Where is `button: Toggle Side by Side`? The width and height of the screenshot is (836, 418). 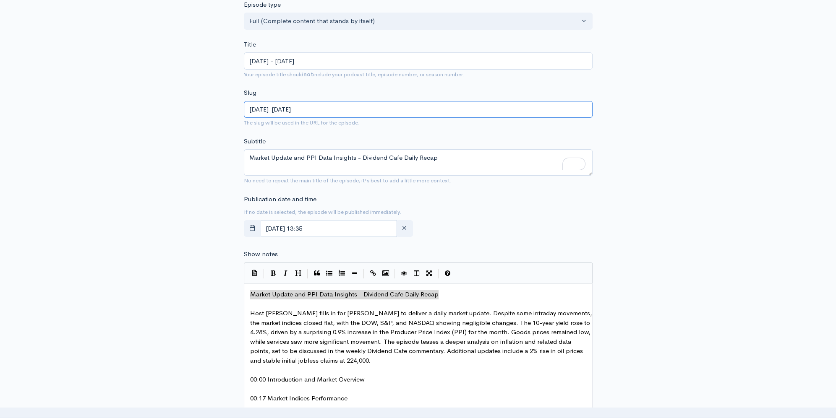 button: Toggle Side by Side is located at coordinates (417, 274).